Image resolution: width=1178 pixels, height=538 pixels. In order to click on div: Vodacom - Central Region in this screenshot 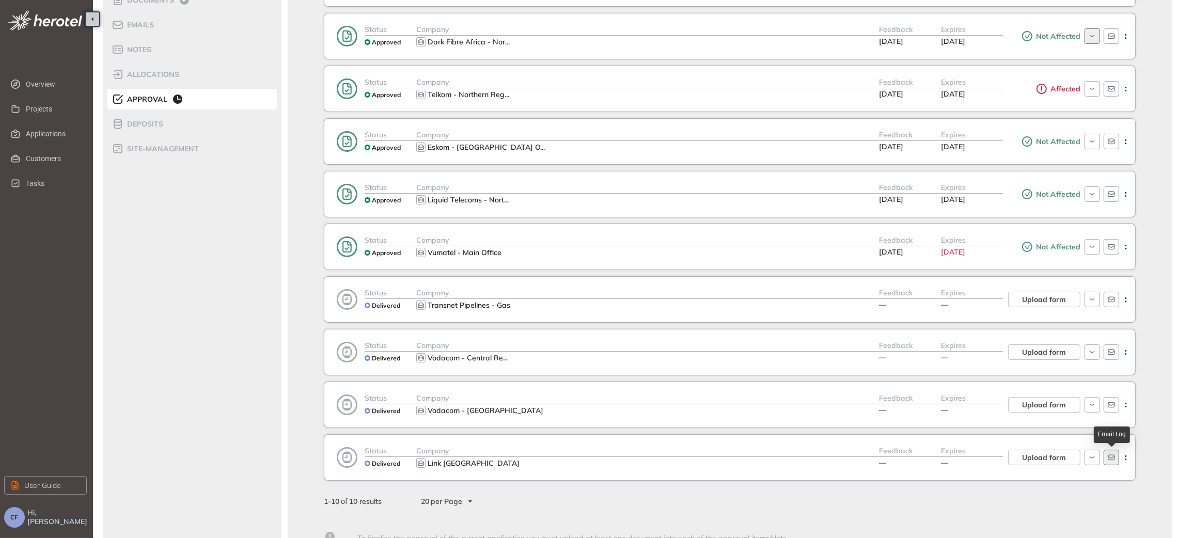, I will do `click(467, 358)`.